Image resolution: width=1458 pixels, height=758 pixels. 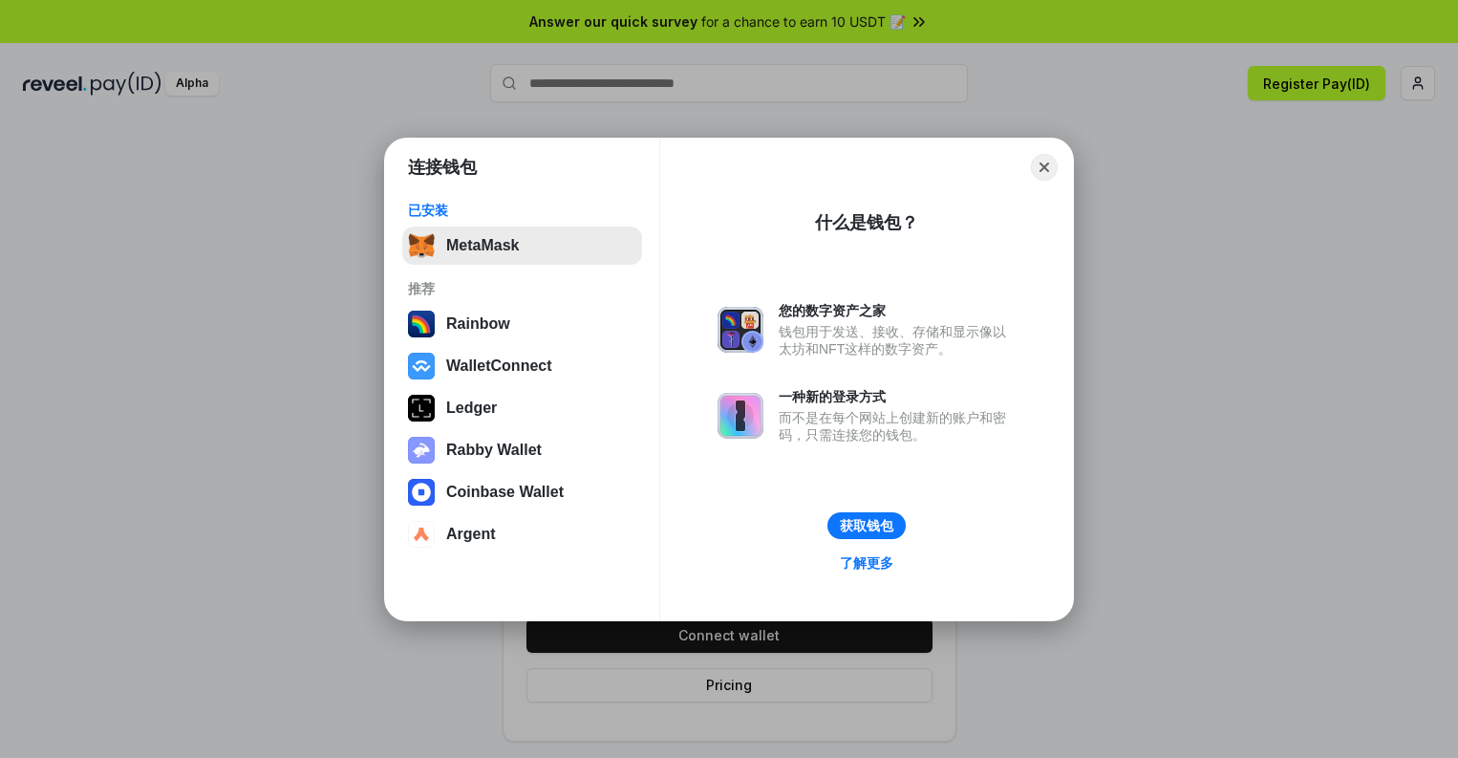 What do you see at coordinates (522, 534) in the screenshot?
I see `button: Argent` at bounding box center [522, 534].